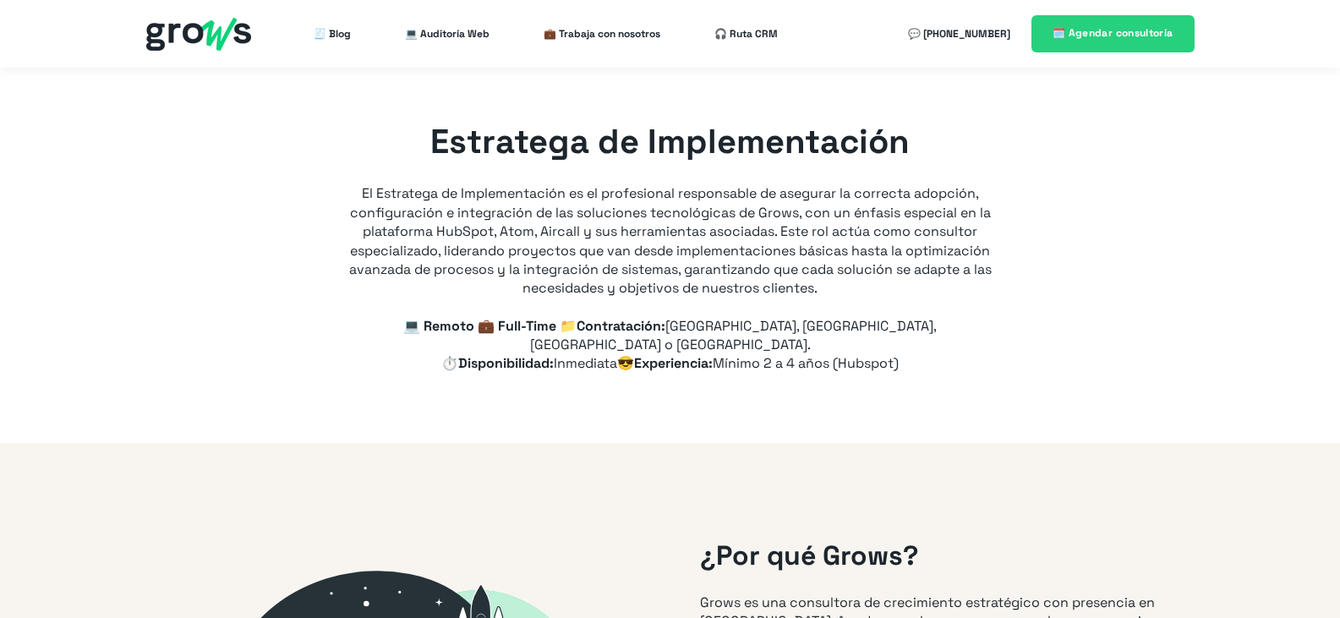  Describe the element at coordinates (602, 34) in the screenshot. I see `span: 💼 Trabaja con nosotros` at that location.